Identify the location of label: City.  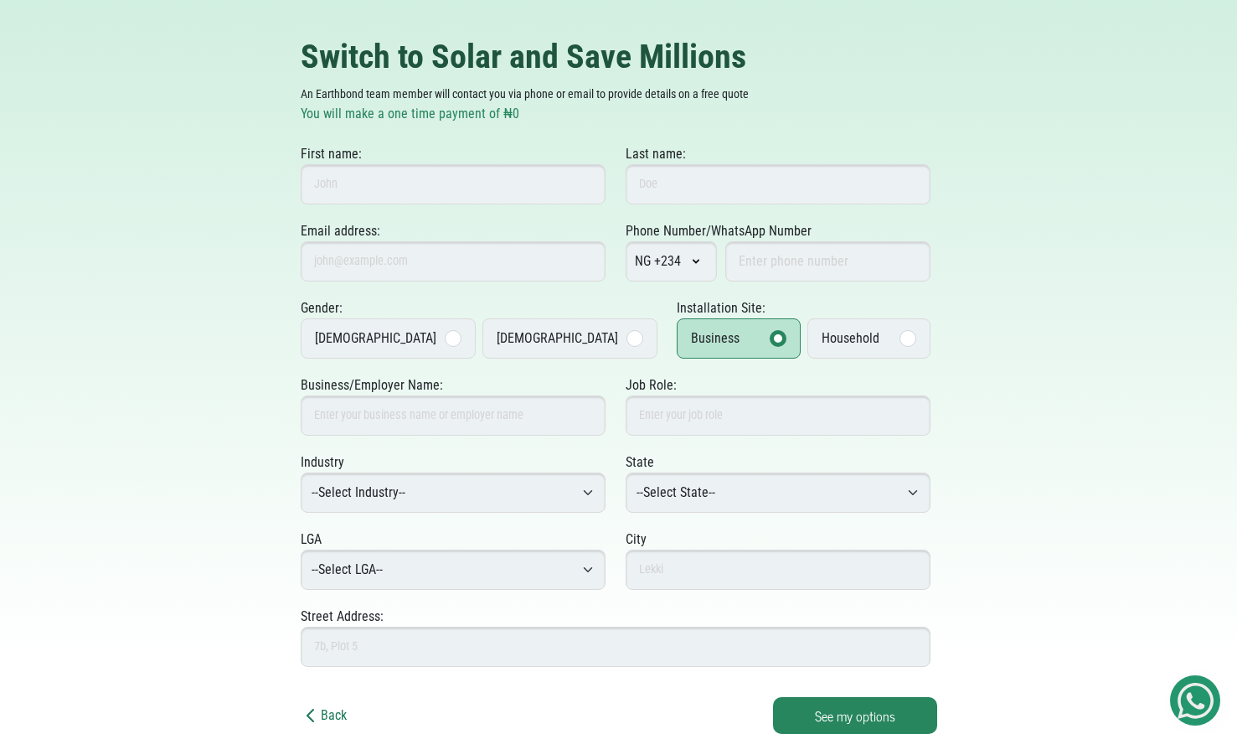
(636, 539).